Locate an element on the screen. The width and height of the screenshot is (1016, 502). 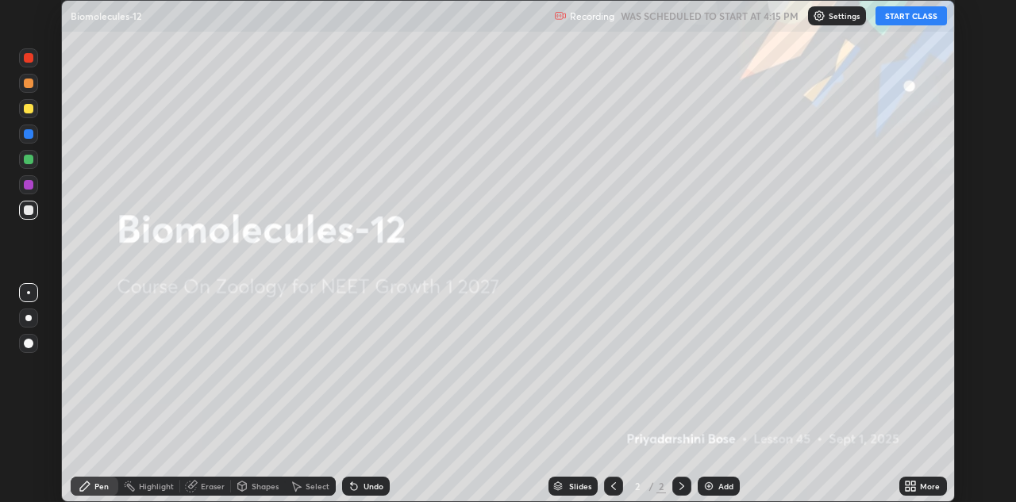
img: recording.375f2c34.svg is located at coordinates (560, 16).